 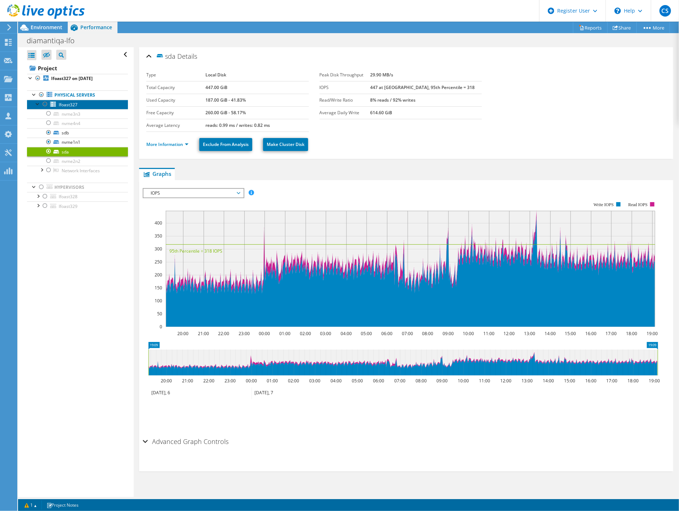 I want to click on a: nvme3n3, so click(x=77, y=114).